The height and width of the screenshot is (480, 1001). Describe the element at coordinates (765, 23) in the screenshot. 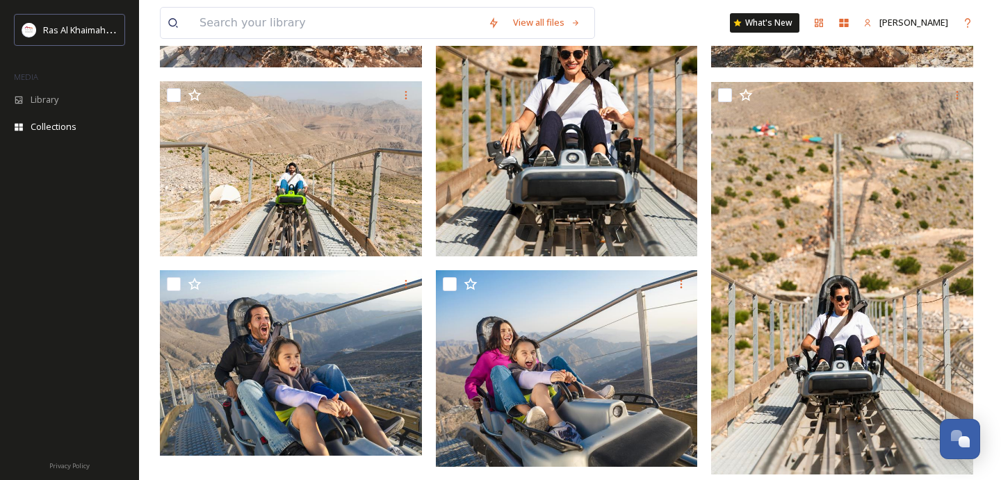

I see `a: What's New` at that location.